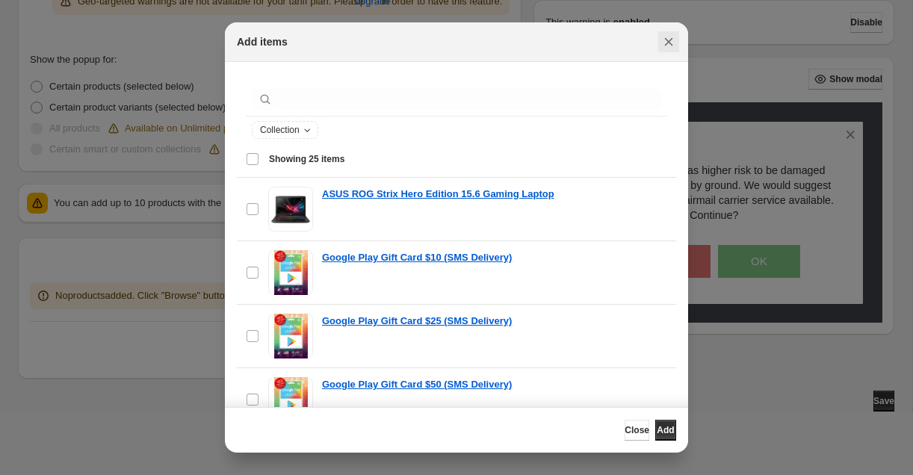 The height and width of the screenshot is (475, 913). What do you see at coordinates (280, 130) in the screenshot?
I see `span: Collection` at bounding box center [280, 130].